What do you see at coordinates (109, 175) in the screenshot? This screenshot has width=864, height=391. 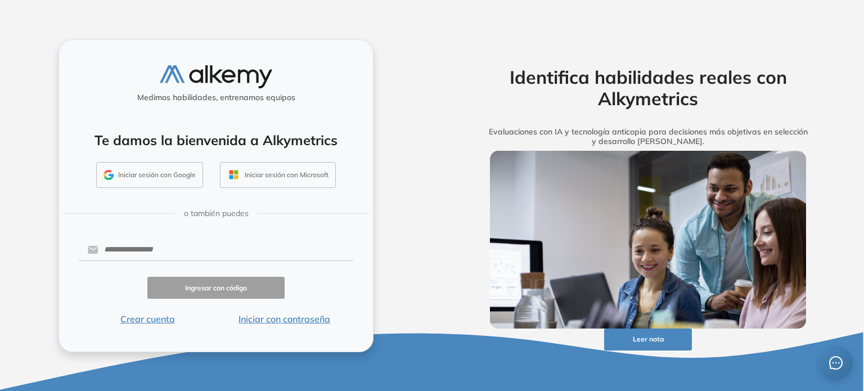 I see `img: GMAIL_ICON` at bounding box center [109, 175].